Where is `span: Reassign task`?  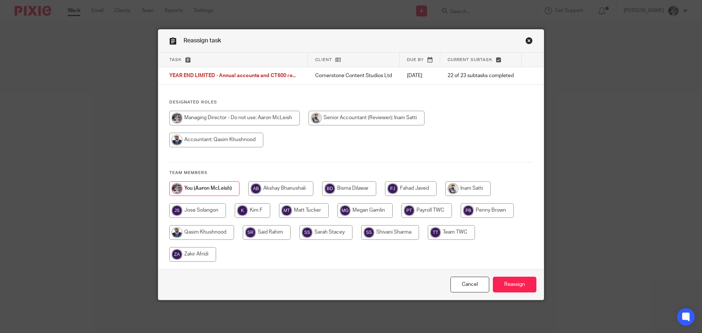 span: Reassign task is located at coordinates (202, 41).